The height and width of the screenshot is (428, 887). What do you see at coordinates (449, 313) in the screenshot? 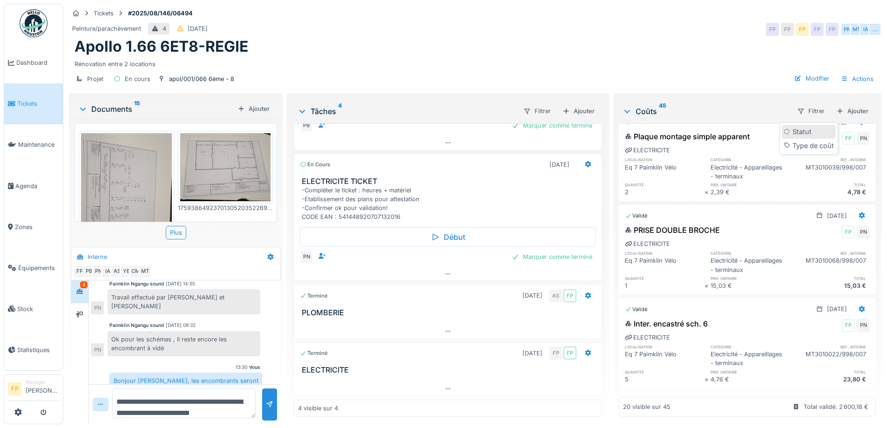
I see `h3: PLOMBERIE` at bounding box center [449, 313].